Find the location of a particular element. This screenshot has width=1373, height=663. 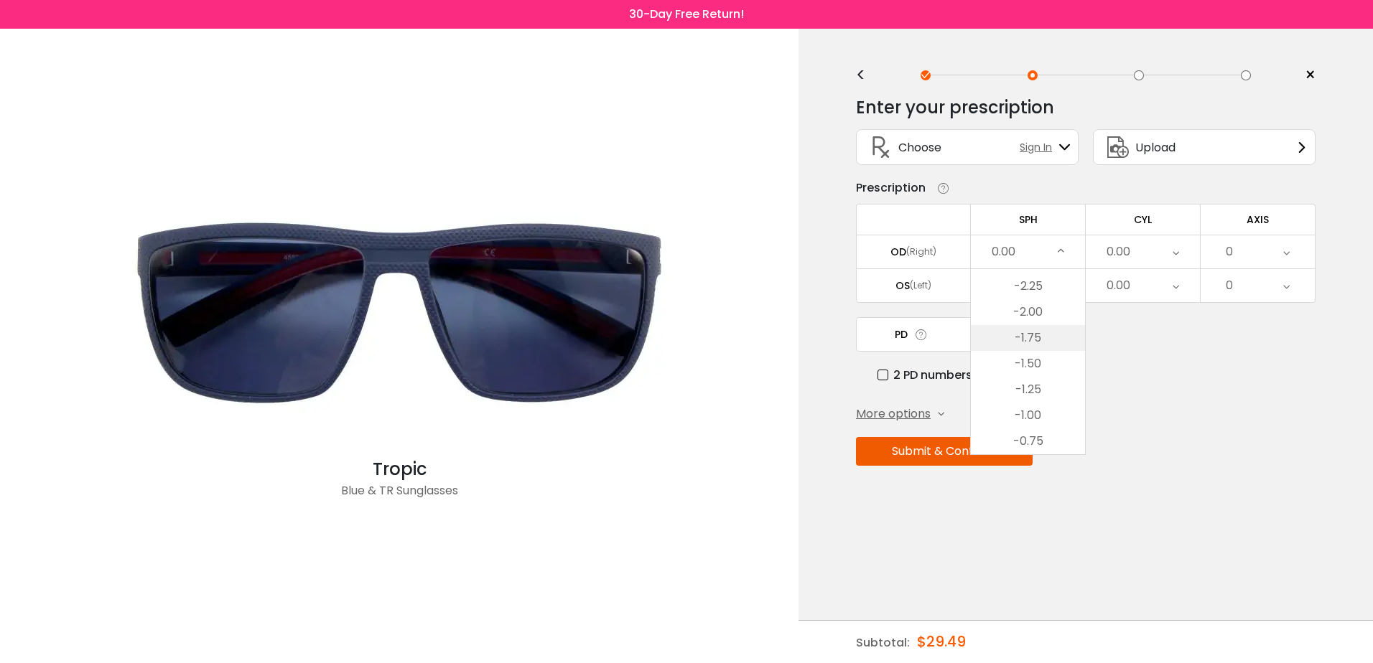

td: SPH is located at coordinates (1028, 219).